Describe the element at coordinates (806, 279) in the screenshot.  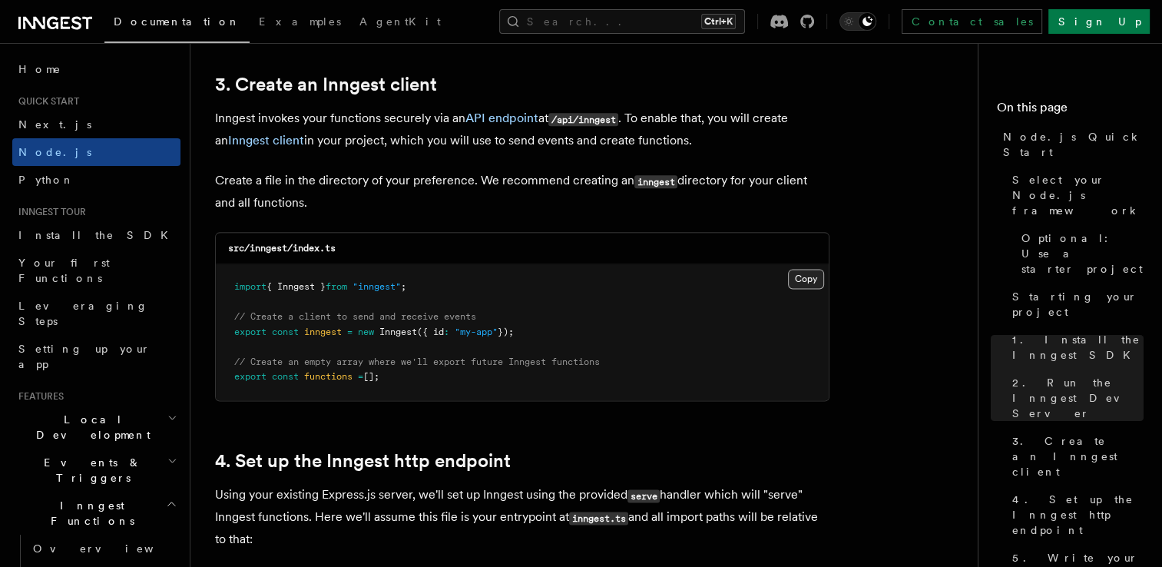
I see `button: Copy` at that location.